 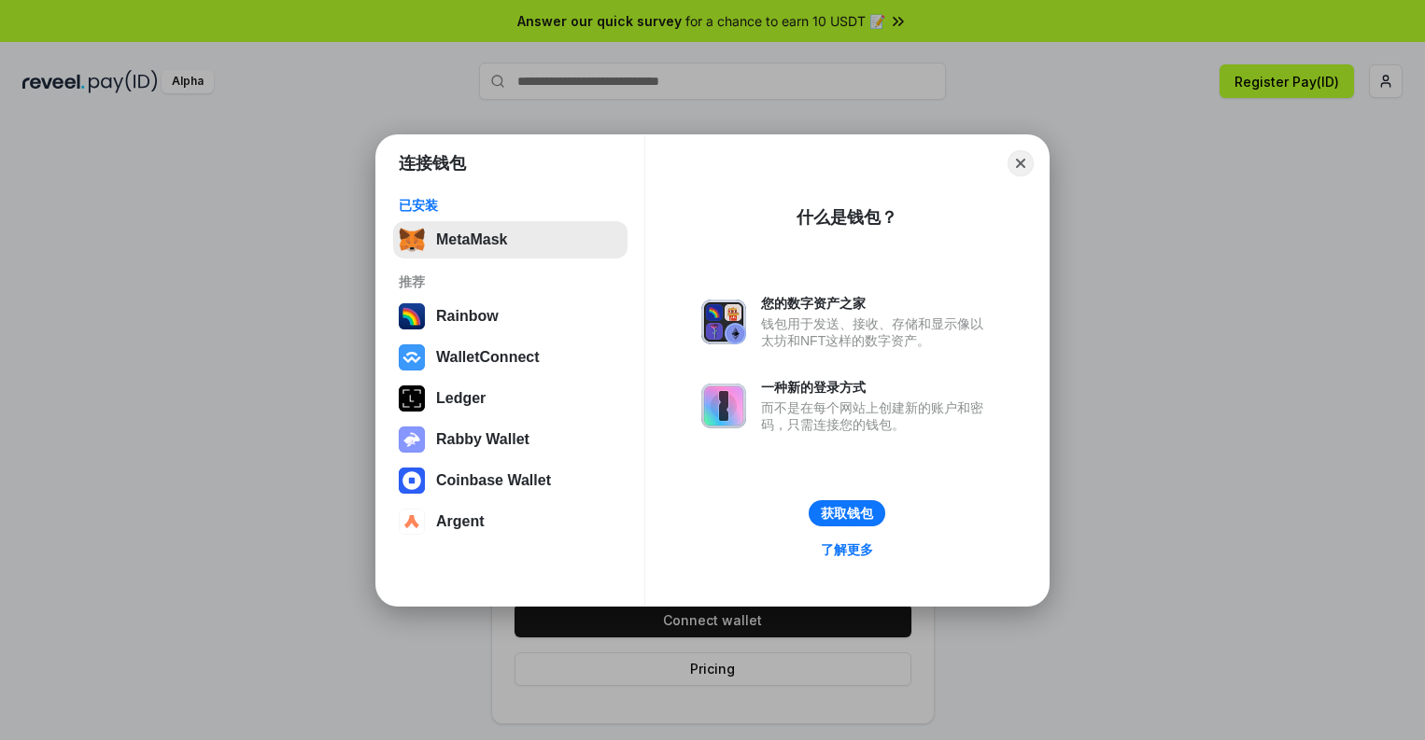 I want to click on div: Ledger, so click(x=460, y=399).